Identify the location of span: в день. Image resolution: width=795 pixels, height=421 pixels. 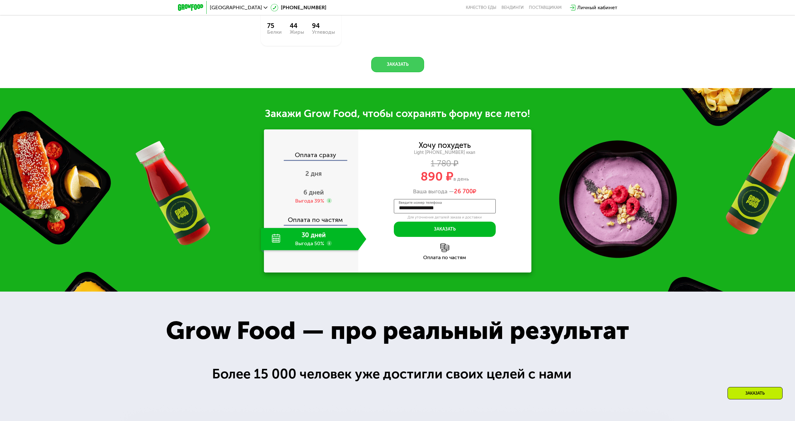
(461, 179).